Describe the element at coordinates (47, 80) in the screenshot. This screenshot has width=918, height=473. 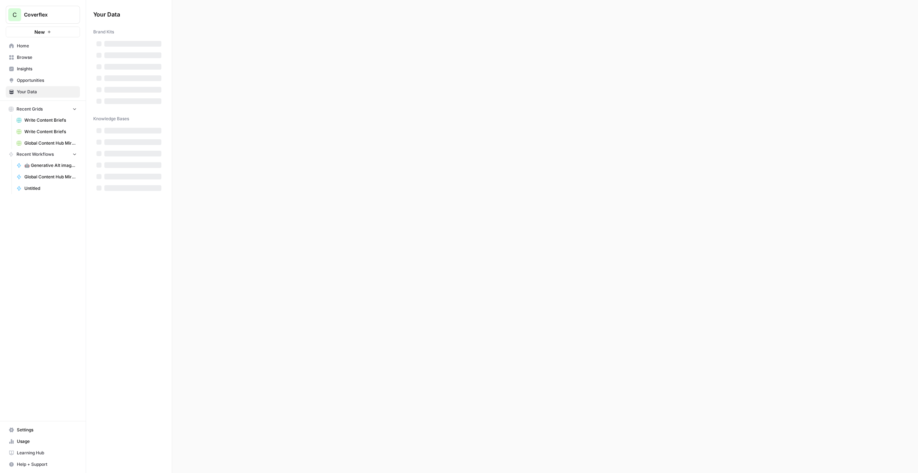
I see `span: Opportunities` at that location.